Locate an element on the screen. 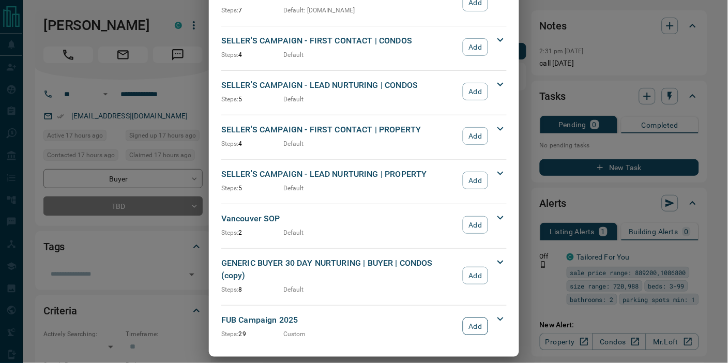  p: SELLER'S CAMPAIGN - FIRST CONTACT | PROPERTY is located at coordinates (339, 130).